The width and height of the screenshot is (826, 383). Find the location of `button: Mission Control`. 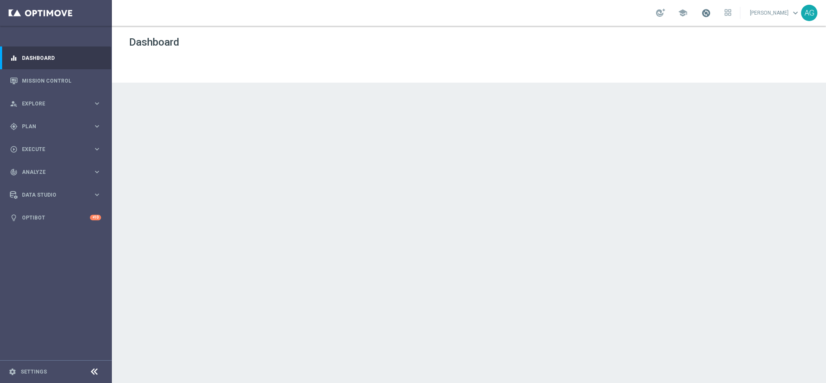

button: Mission Control is located at coordinates (55, 81).